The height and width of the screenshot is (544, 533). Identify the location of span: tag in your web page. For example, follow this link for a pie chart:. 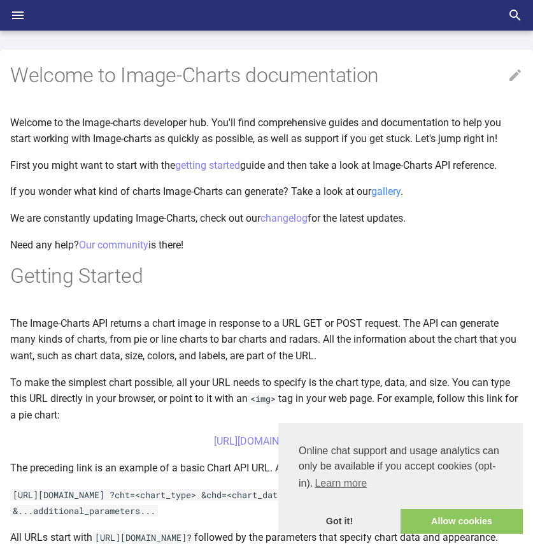
(264, 406).